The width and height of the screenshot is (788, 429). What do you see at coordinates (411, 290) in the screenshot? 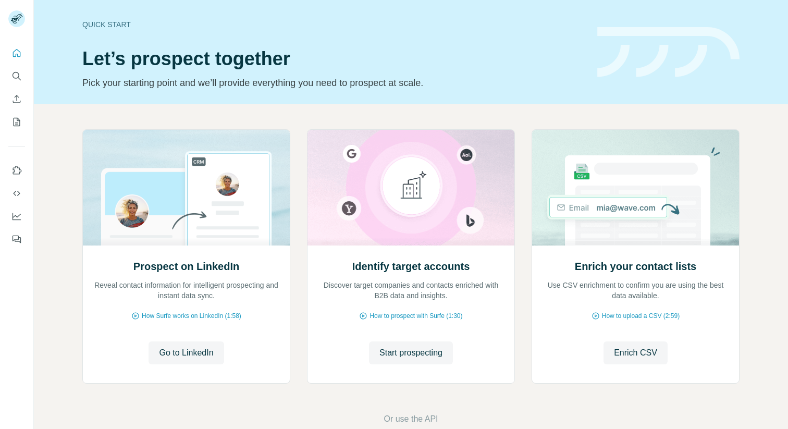
I see `p: Discover target companies and contacts enriched with B2B data and insights.` at bounding box center [411, 290].